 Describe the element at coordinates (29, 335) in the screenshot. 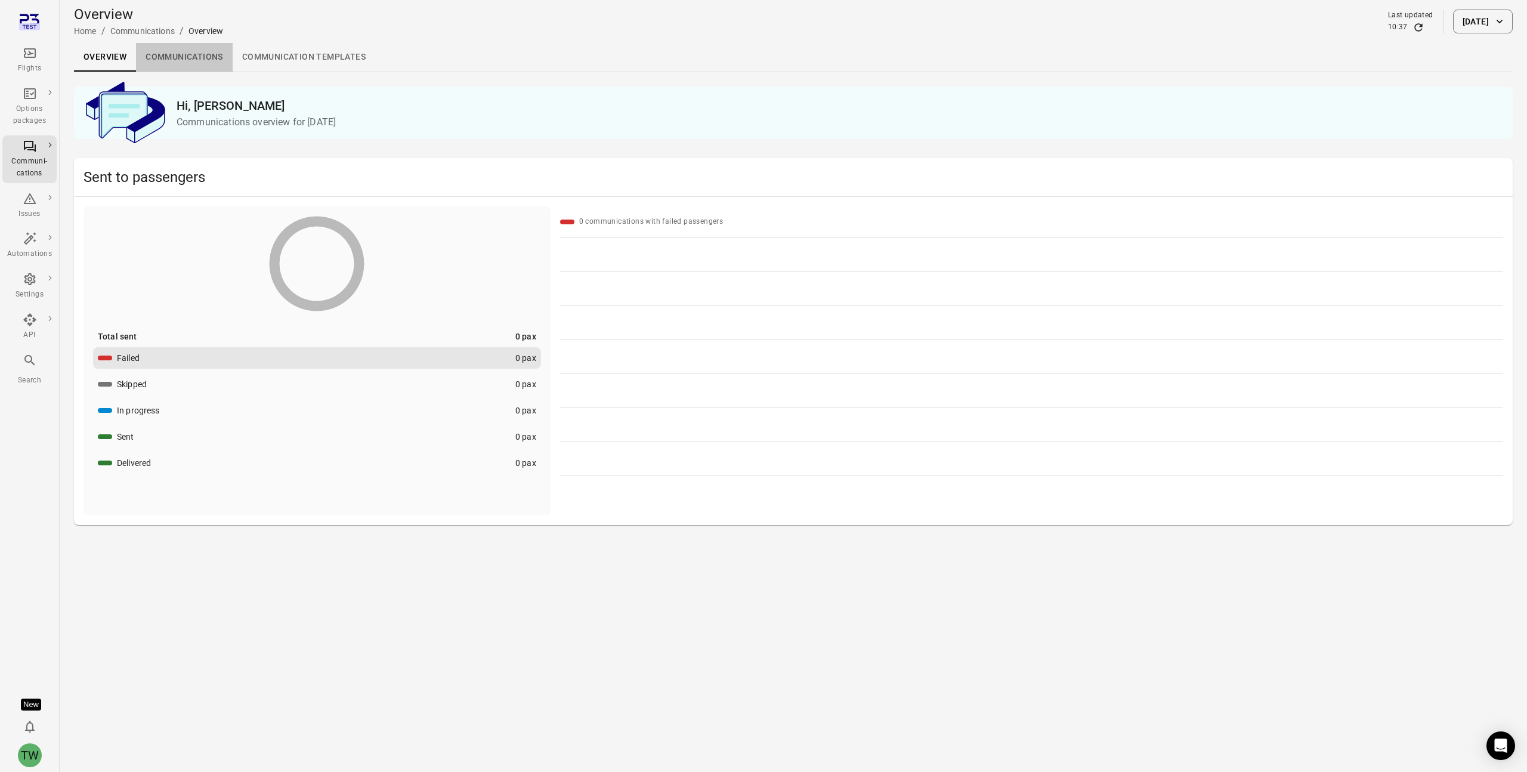

I see `div: API` at that location.